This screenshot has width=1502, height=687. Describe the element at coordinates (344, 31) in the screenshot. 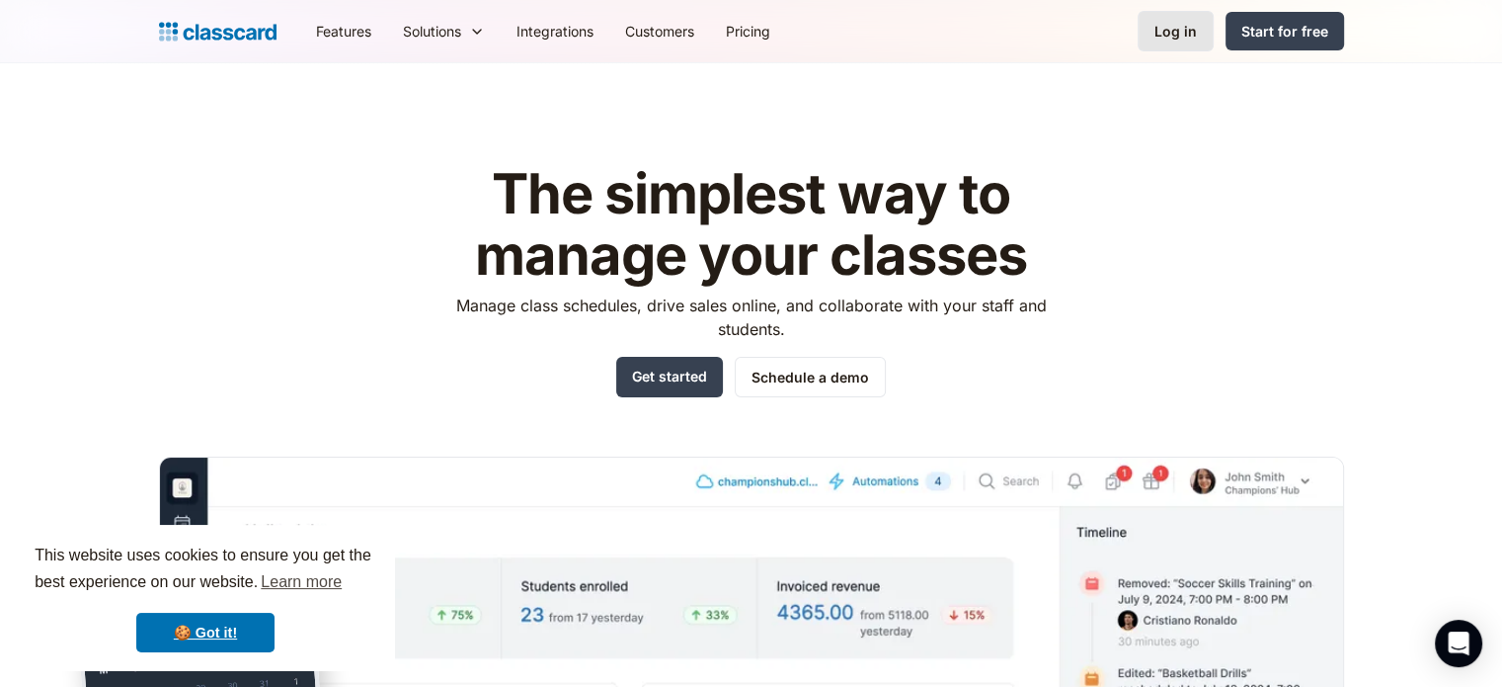

I see `a: Features` at that location.